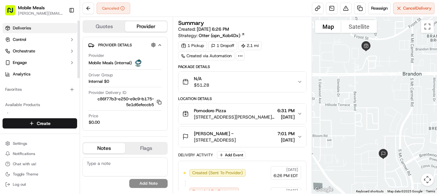 The width and height of the screenshot is (437, 194). I want to click on a: 💻API Documentation, so click(78, 96).